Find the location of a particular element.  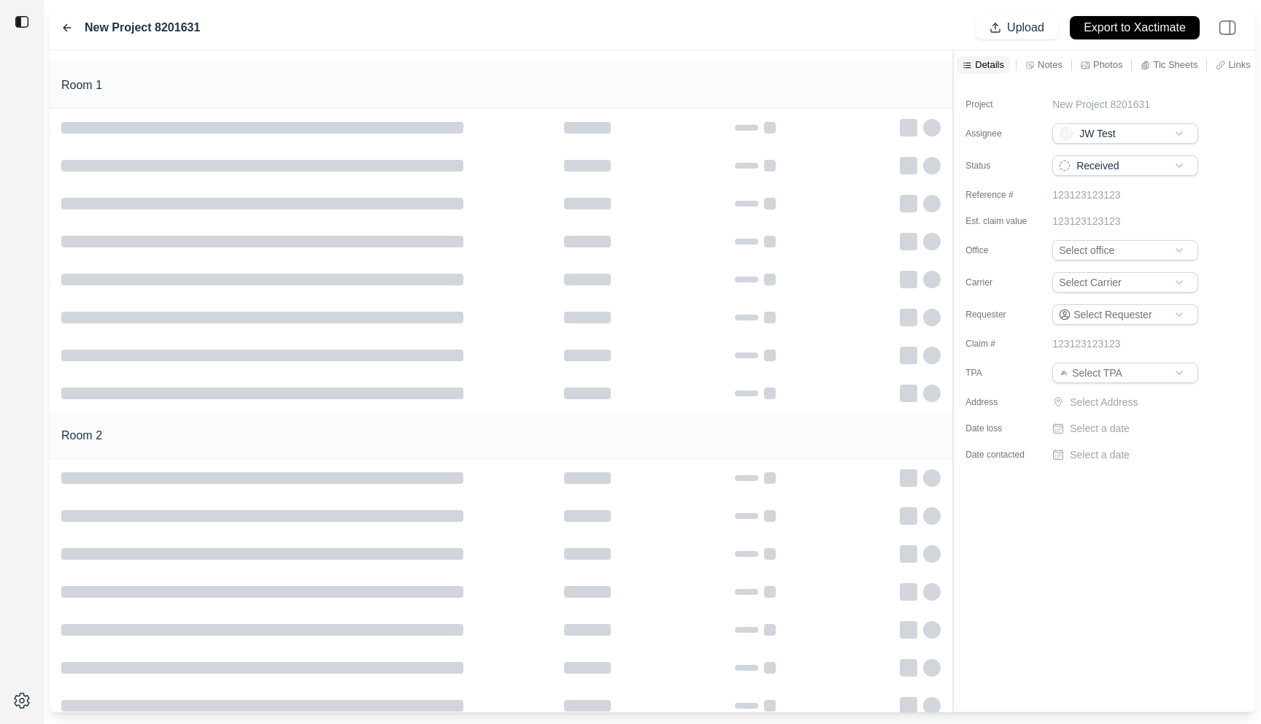

label: Claim # is located at coordinates (1002, 344).